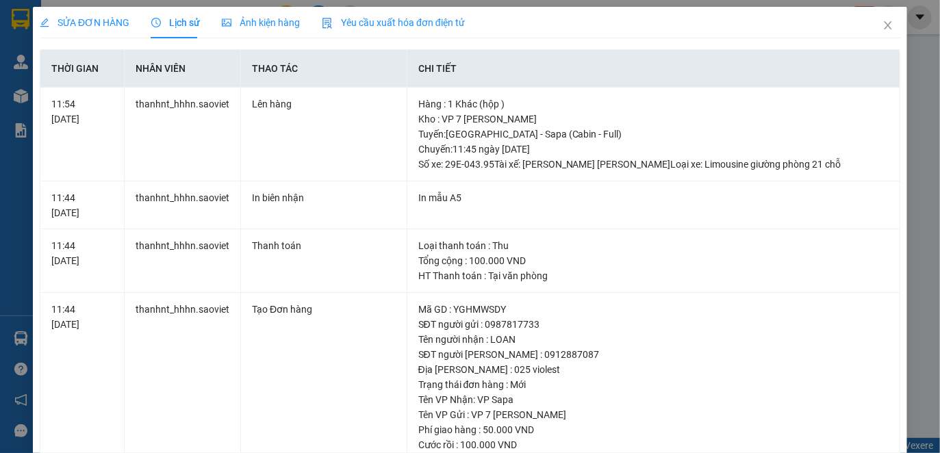 The image size is (940, 453). I want to click on div: Tên người nhận : LOAN, so click(653, 340).